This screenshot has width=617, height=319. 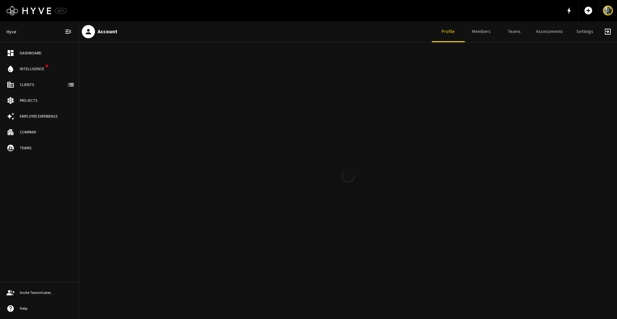 I want to click on div: Invite Teammates, so click(x=46, y=293).